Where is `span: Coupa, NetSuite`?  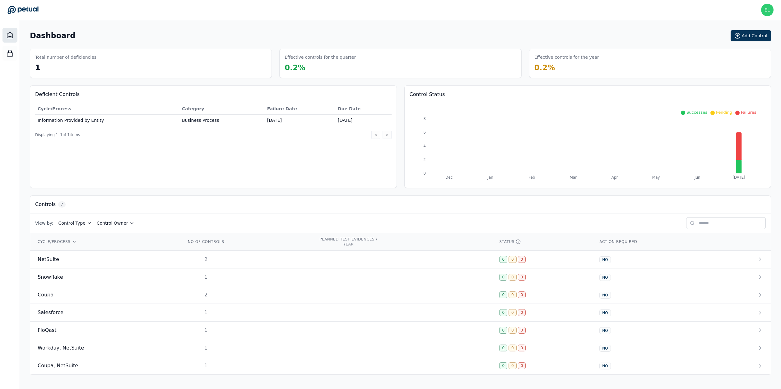 span: Coupa, NetSuite is located at coordinates (58, 366).